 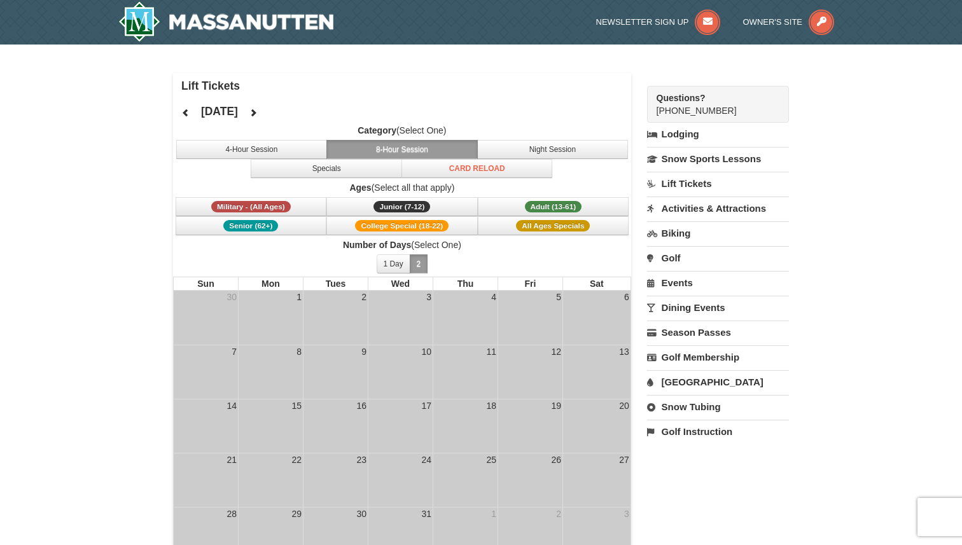 I want to click on a: Newsletter Sign Up, so click(x=658, y=22).